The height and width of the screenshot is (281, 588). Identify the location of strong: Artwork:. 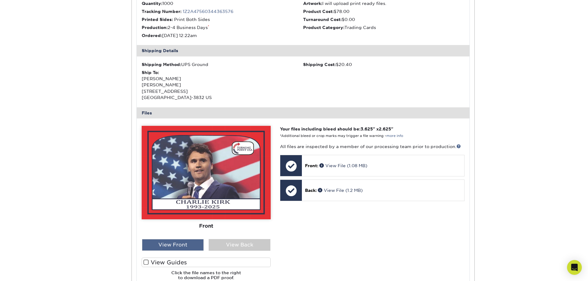
(313, 3).